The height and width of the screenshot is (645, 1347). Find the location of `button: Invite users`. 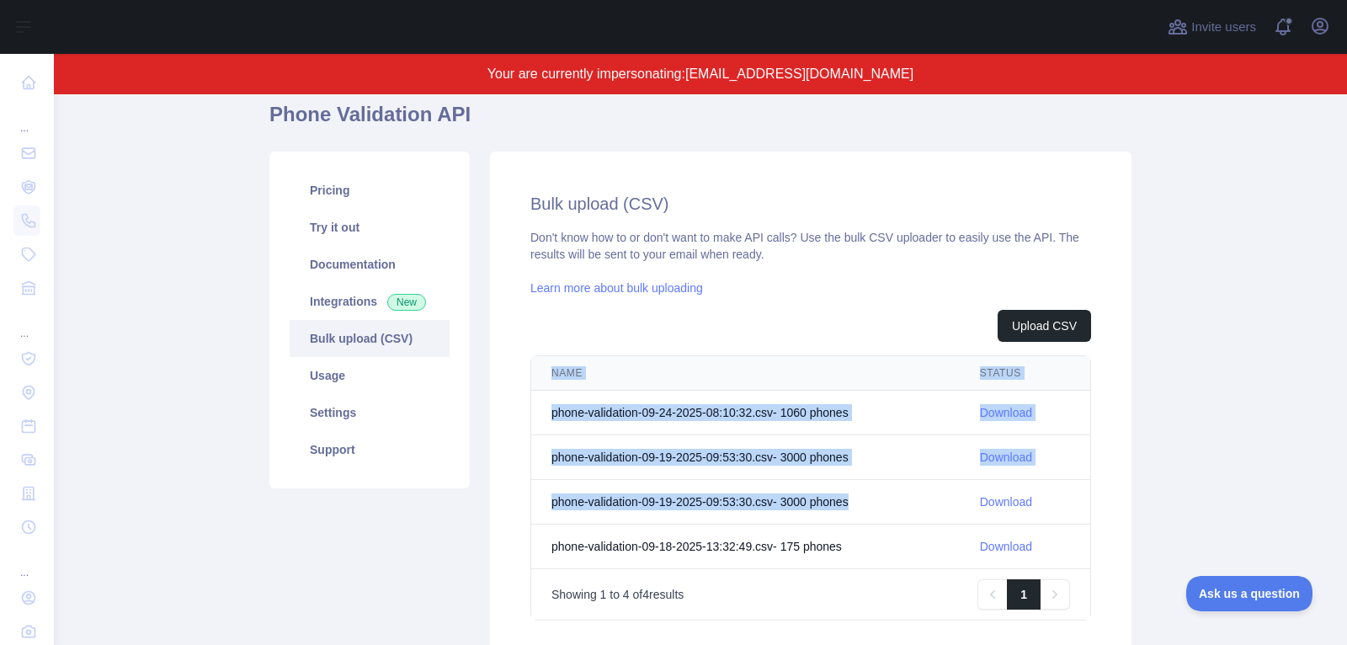

button: Invite users is located at coordinates (1212, 27).